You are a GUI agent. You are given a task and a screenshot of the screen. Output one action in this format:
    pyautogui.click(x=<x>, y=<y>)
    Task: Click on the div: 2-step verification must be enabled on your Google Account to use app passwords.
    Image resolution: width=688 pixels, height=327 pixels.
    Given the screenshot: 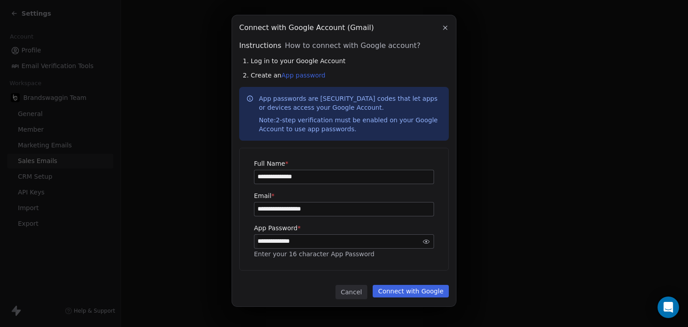 What is the action you would take?
    pyautogui.click(x=350, y=125)
    